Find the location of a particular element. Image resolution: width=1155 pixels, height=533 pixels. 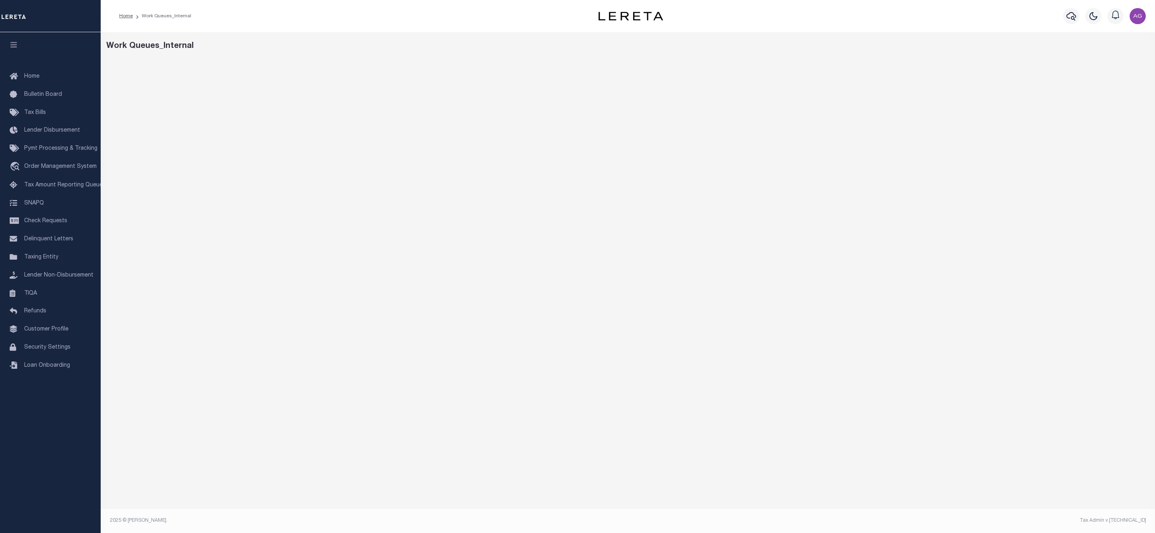

span: Refunds is located at coordinates (35, 311).